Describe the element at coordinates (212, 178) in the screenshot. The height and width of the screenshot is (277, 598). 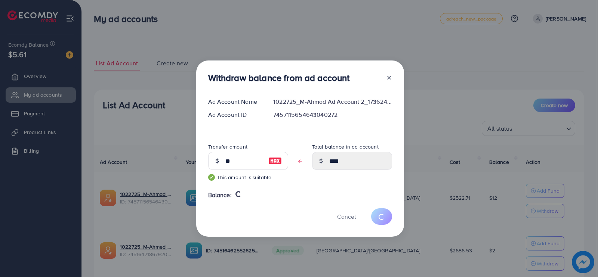
I see `img: guide` at that location.